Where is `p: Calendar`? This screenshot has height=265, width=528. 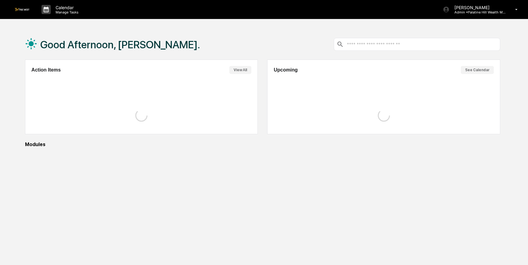
p: Calendar is located at coordinates (66, 7).